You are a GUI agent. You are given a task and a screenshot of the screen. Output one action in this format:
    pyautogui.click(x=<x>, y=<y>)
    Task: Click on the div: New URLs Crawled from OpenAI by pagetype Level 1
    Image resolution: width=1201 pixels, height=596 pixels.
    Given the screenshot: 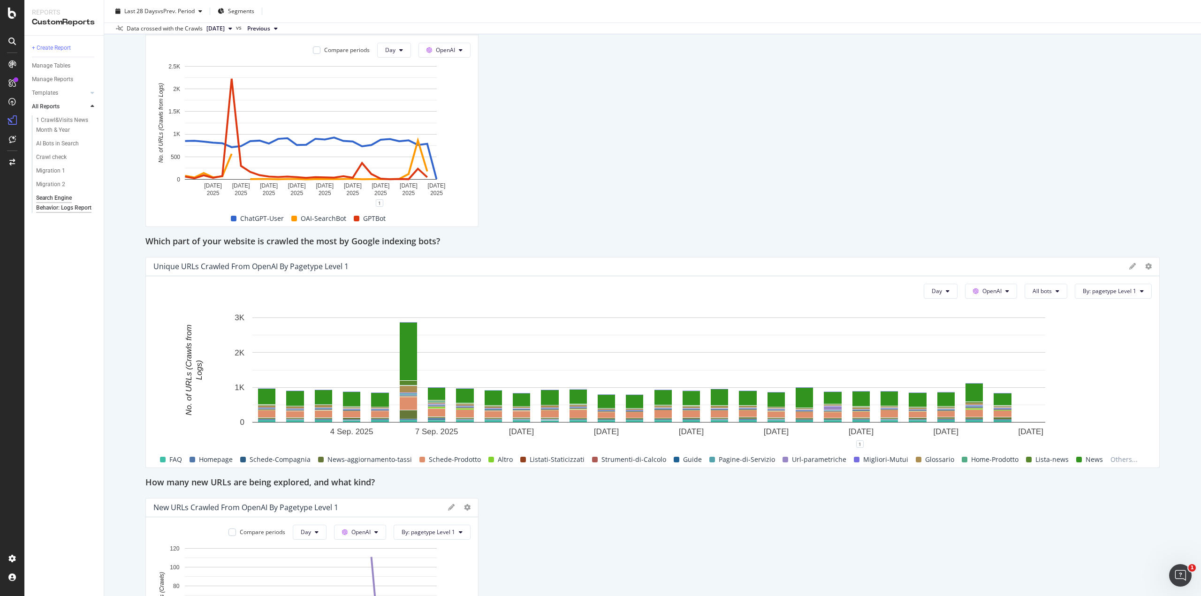 What is the action you would take?
    pyautogui.click(x=246, y=508)
    